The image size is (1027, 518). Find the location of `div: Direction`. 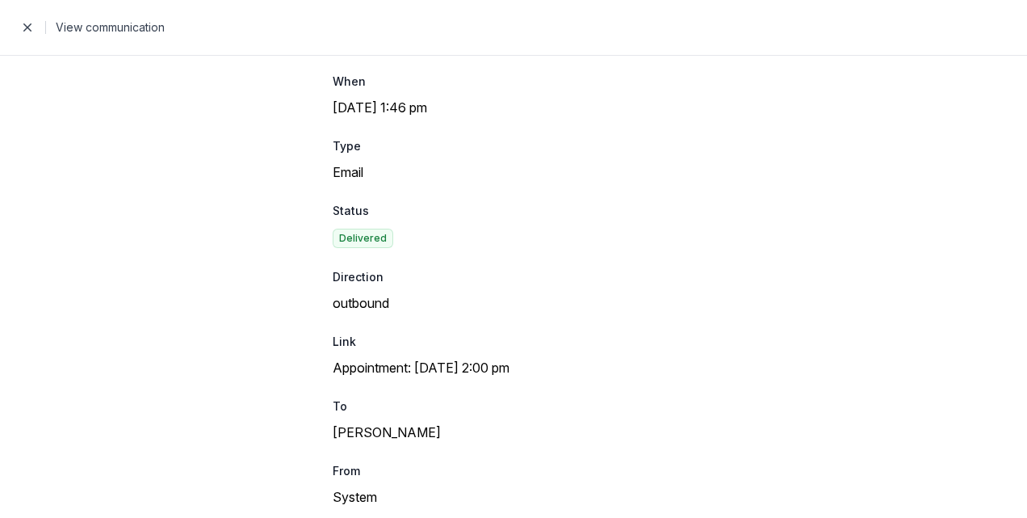

div: Direction is located at coordinates (514, 277).